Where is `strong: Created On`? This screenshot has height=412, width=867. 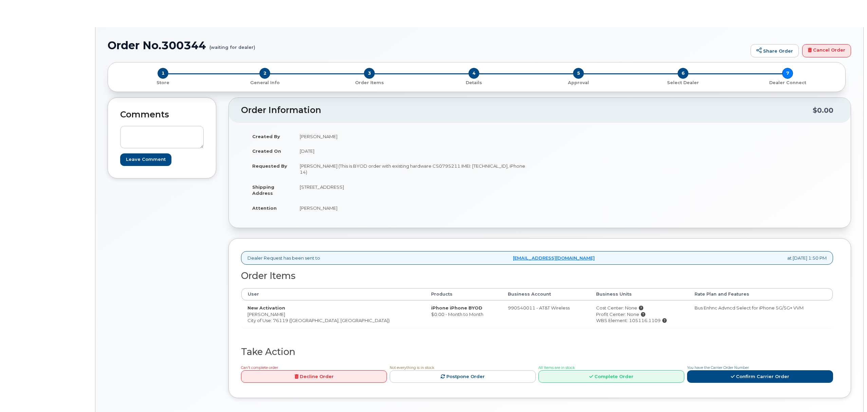
strong: Created On is located at coordinates (267, 151).